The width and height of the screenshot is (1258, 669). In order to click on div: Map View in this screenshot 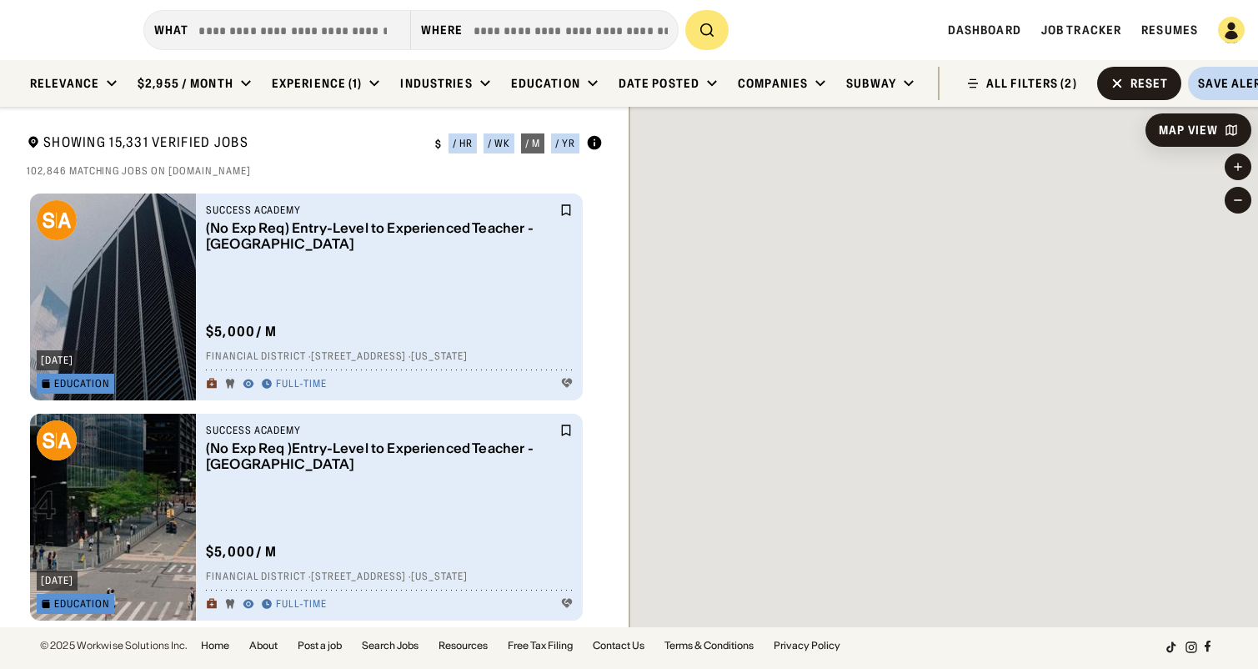, I will do `click(1188, 130)`.